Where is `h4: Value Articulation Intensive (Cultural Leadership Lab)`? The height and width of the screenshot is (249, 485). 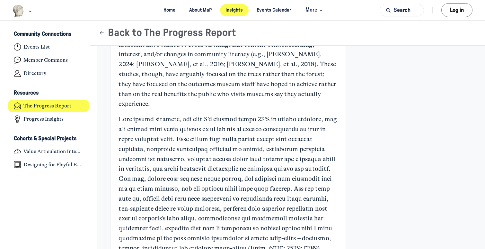 h4: Value Articulation Intensive (Cultural Leadership Lab) is located at coordinates (53, 151).